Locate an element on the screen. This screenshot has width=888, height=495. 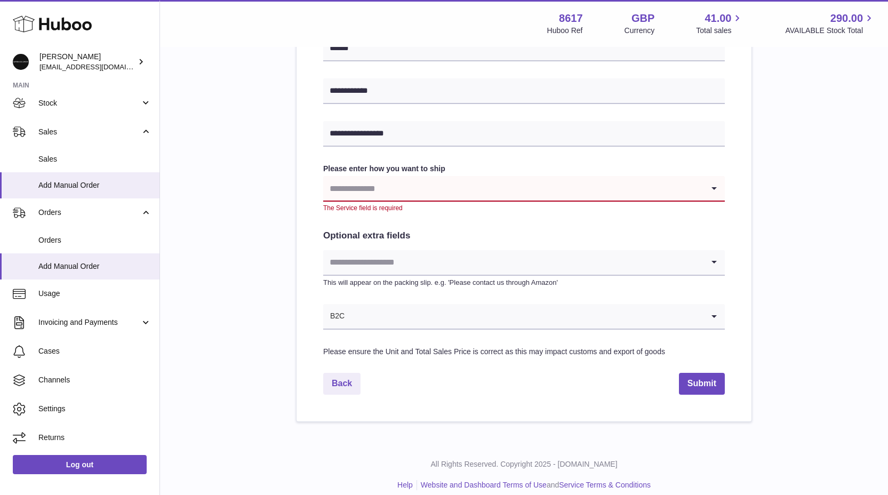
img: hello@alfredco.com is located at coordinates (21, 62).